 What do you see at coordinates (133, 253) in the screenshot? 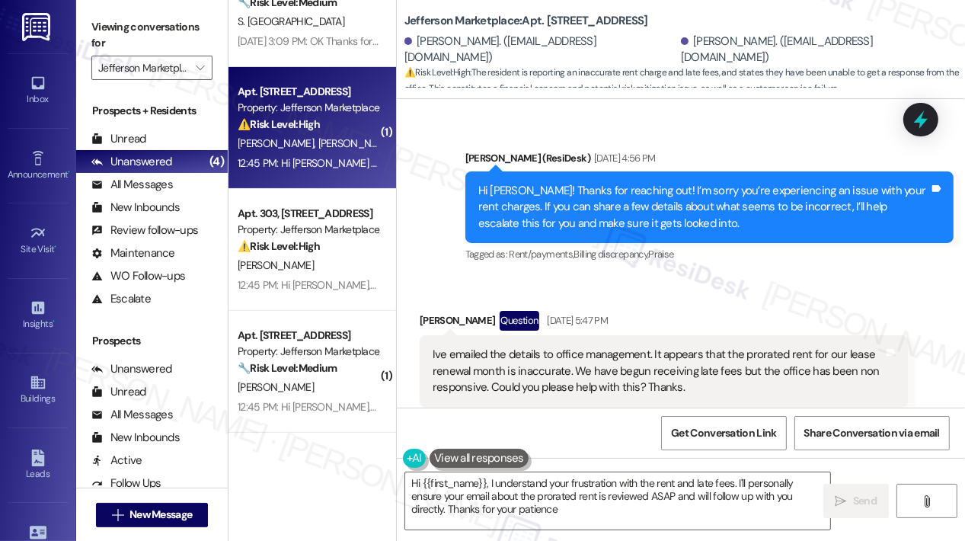
I see `div: Maintenance` at bounding box center [133, 253].